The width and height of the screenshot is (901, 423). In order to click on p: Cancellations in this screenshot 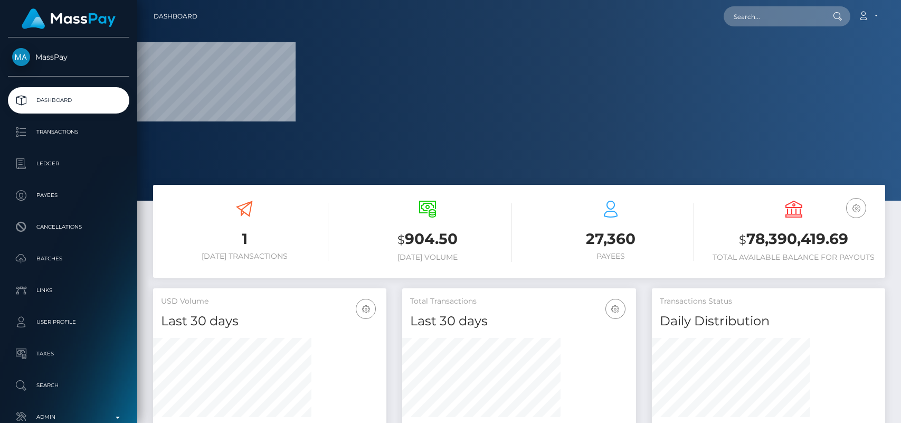, I will do `click(69, 227)`.